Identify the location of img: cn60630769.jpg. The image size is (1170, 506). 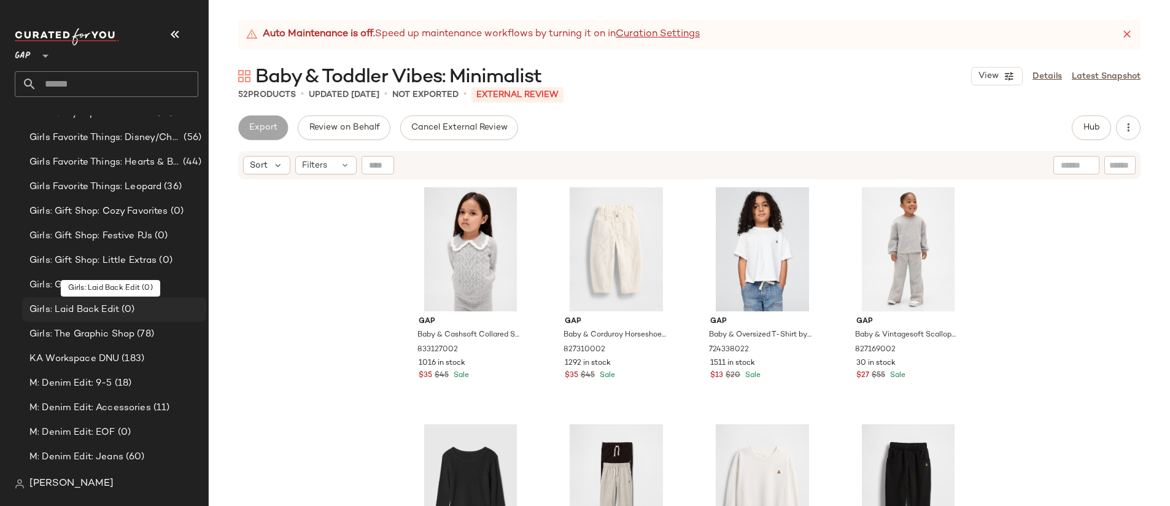
(617, 249).